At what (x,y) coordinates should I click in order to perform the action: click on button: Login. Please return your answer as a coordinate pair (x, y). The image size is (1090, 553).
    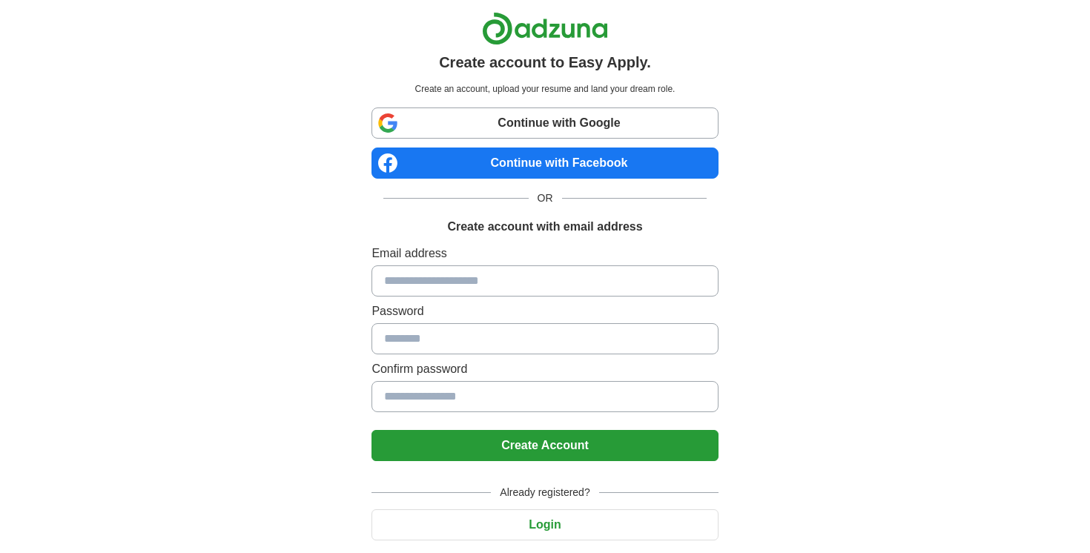
    Looking at the image, I should click on (544, 525).